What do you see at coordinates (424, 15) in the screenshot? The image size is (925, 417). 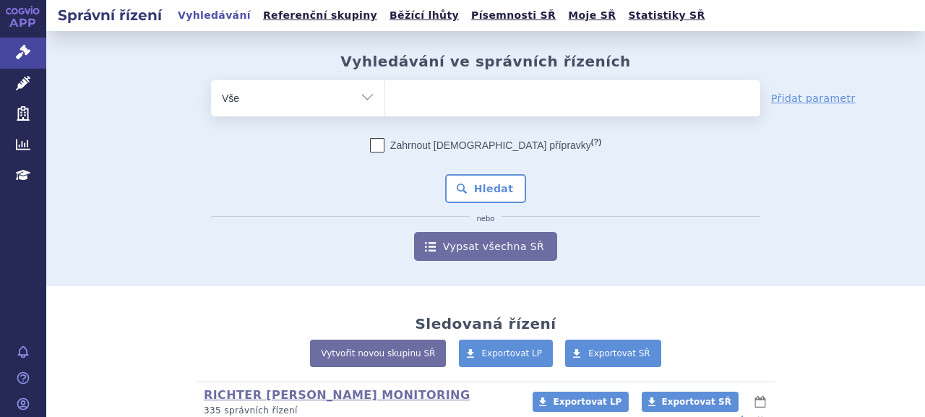 I see `a: Běžící lhůty` at bounding box center [424, 15].